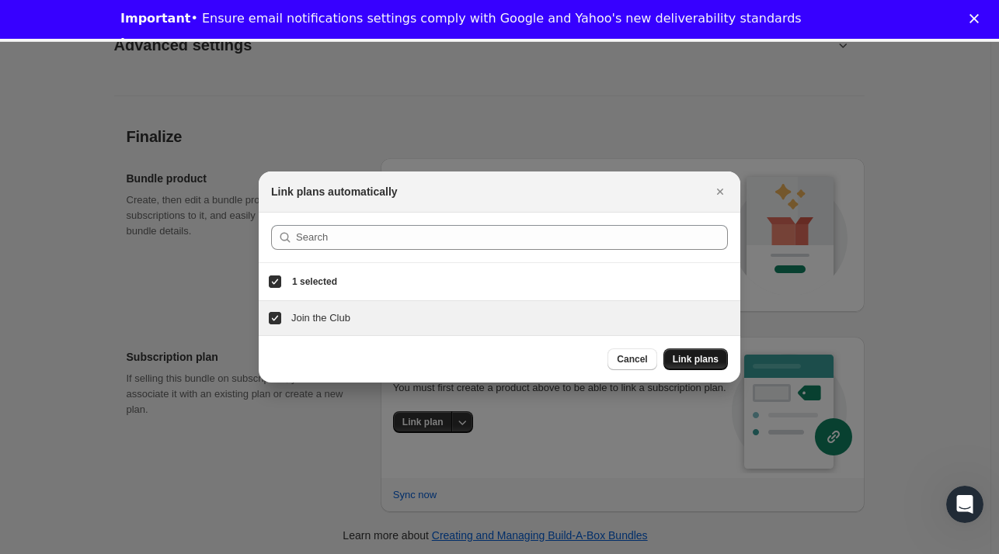 Image resolution: width=999 pixels, height=554 pixels. Describe the element at coordinates (720, 192) in the screenshot. I see `button: Close` at that location.